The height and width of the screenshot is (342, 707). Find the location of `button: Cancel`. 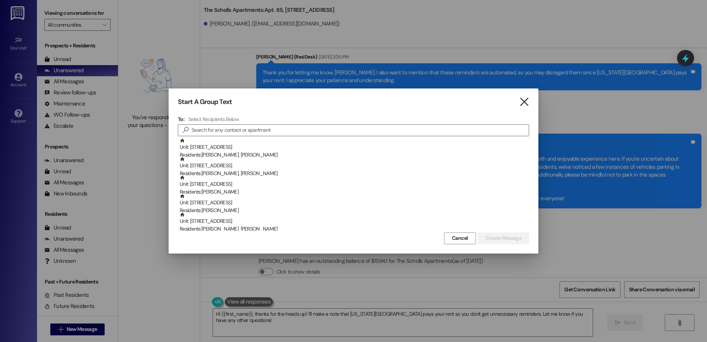

button: Cancel is located at coordinates (460, 238).